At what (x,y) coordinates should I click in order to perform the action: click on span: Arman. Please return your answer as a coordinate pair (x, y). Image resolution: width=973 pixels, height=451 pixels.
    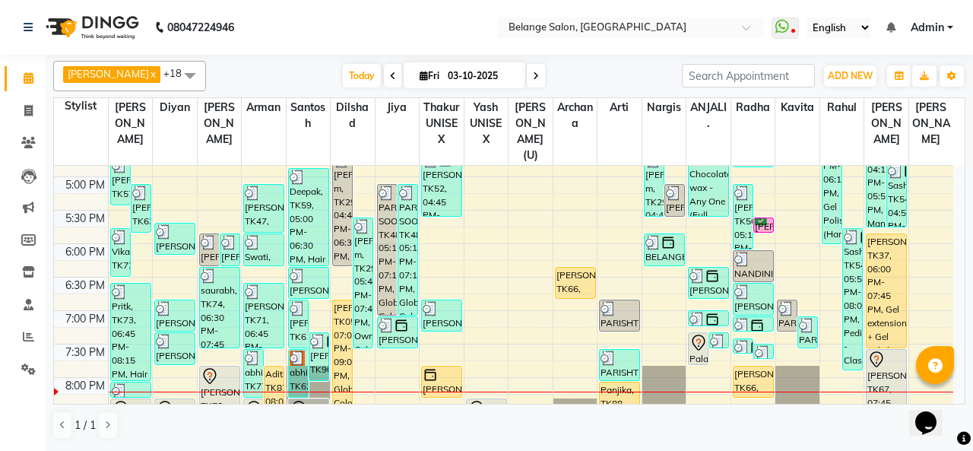
    Looking at the image, I should click on (264, 107).